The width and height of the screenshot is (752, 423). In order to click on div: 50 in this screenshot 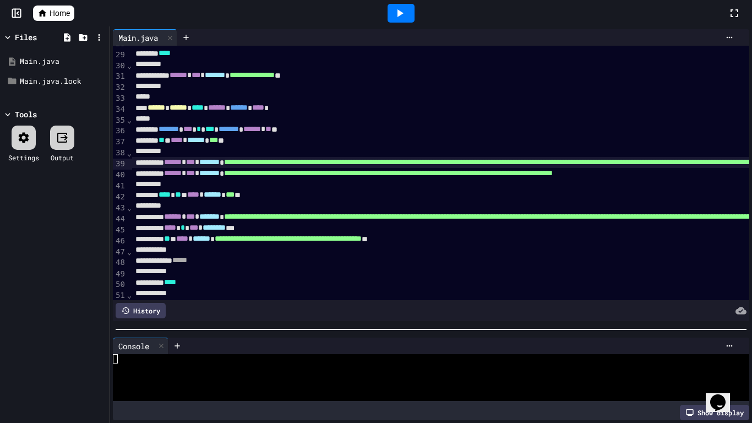, I will do `click(119, 285)`.